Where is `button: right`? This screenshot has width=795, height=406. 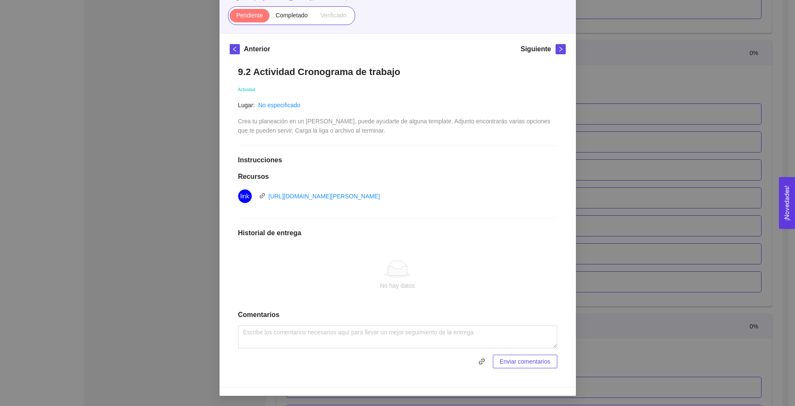
button: right is located at coordinates (560, 49).